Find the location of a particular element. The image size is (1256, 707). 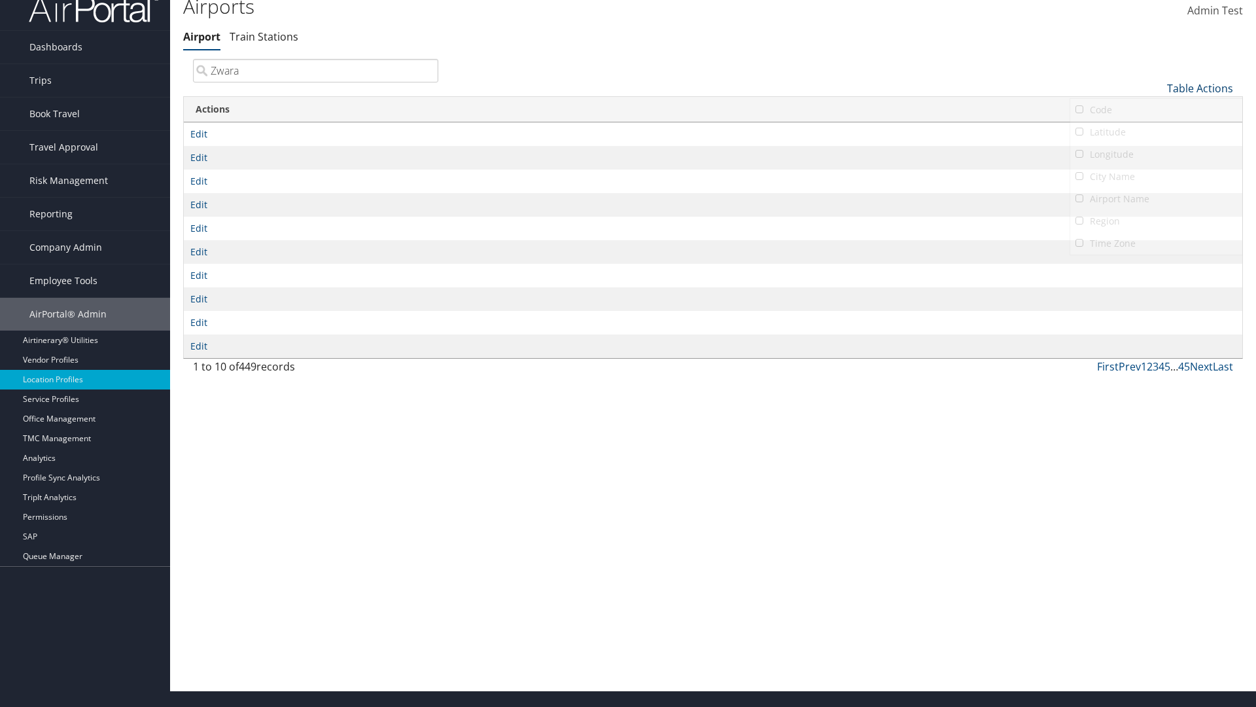

span: Company Admin is located at coordinates (65, 247).